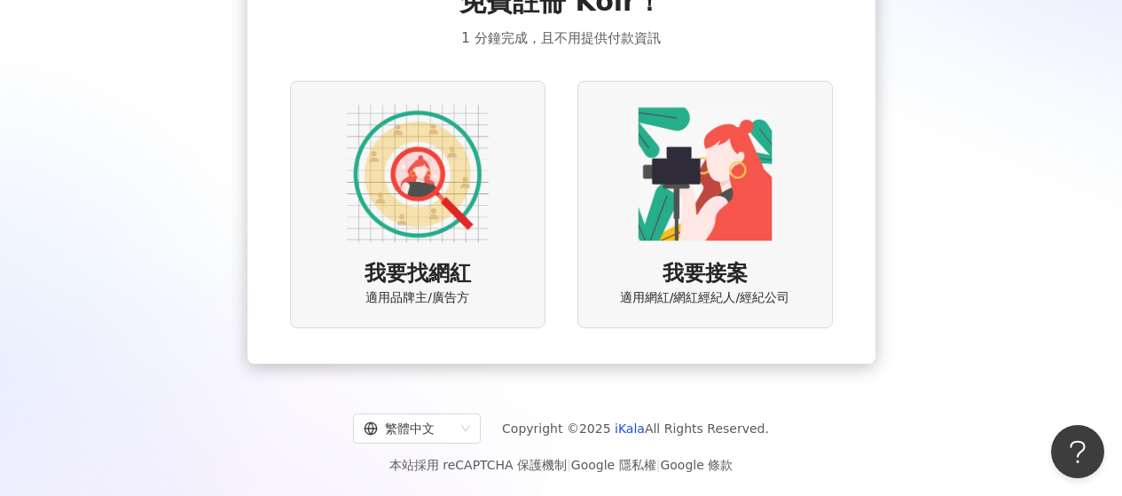  Describe the element at coordinates (614, 465) in the screenshot. I see `a: Google 隱私權` at that location.